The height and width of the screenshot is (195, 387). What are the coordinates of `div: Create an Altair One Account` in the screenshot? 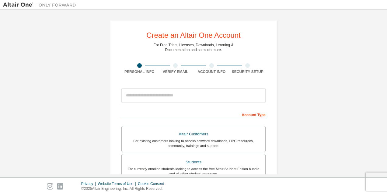 It's located at (193, 35).